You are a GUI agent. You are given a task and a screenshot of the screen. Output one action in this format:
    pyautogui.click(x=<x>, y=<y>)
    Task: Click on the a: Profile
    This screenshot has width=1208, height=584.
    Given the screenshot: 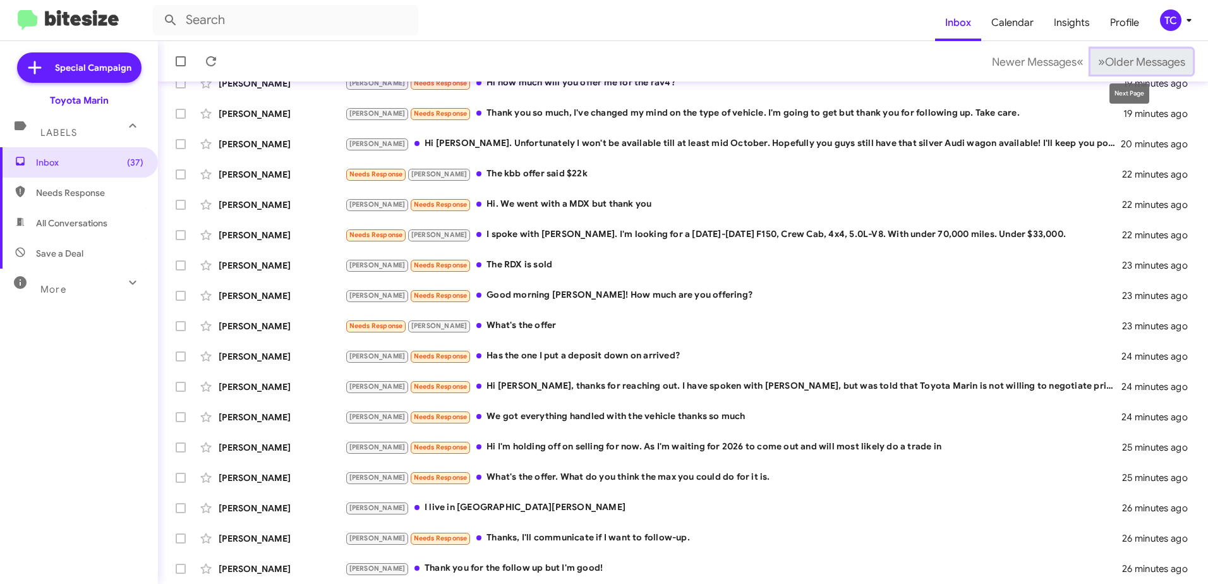 What is the action you would take?
    pyautogui.click(x=1125, y=23)
    